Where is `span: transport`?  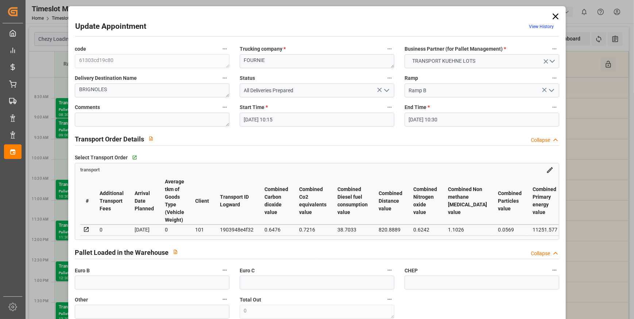
span: transport is located at coordinates (90, 170).